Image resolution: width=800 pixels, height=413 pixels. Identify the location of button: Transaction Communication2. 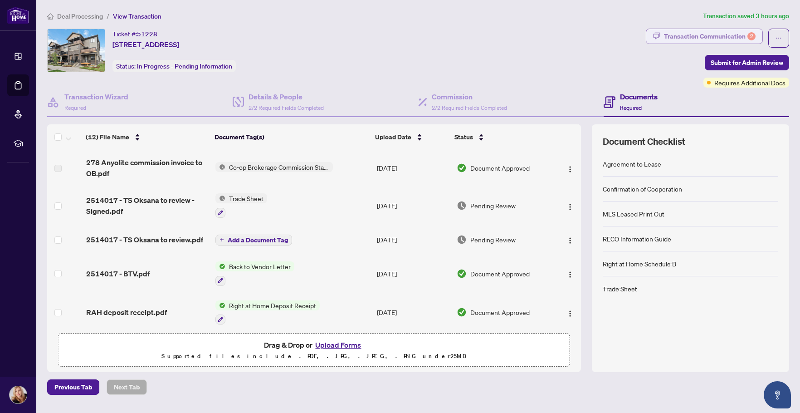
(704, 36).